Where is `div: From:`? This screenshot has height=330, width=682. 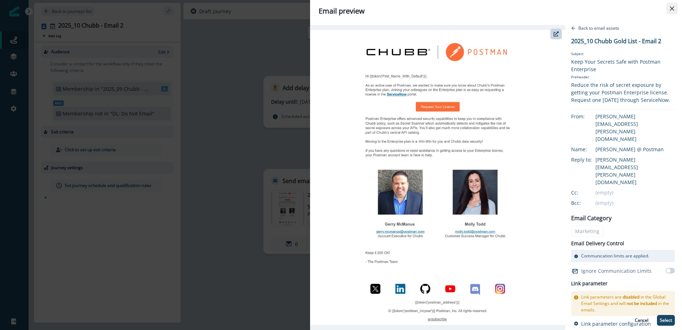
div: From: is located at coordinates (589, 116).